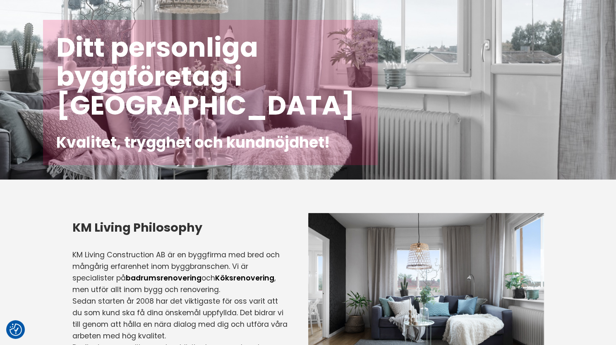  What do you see at coordinates (16, 330) in the screenshot?
I see `img: Revisit consent button` at bounding box center [16, 330].